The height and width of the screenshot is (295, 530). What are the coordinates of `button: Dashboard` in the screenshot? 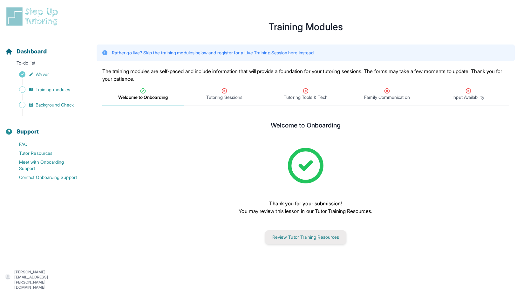 It's located at (40, 48).